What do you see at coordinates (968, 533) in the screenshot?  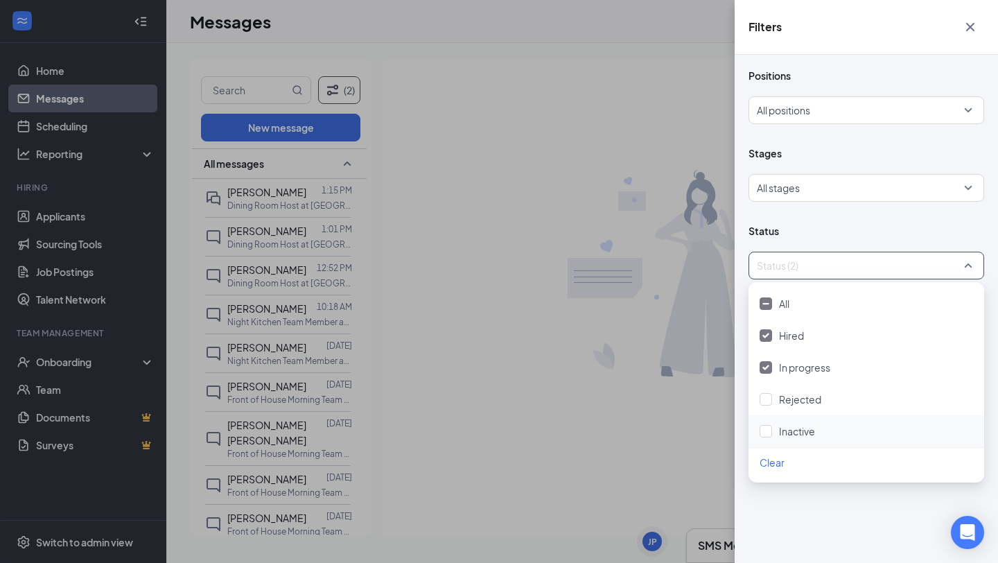 I see `div: Open Intercom Messenger` at bounding box center [968, 533].